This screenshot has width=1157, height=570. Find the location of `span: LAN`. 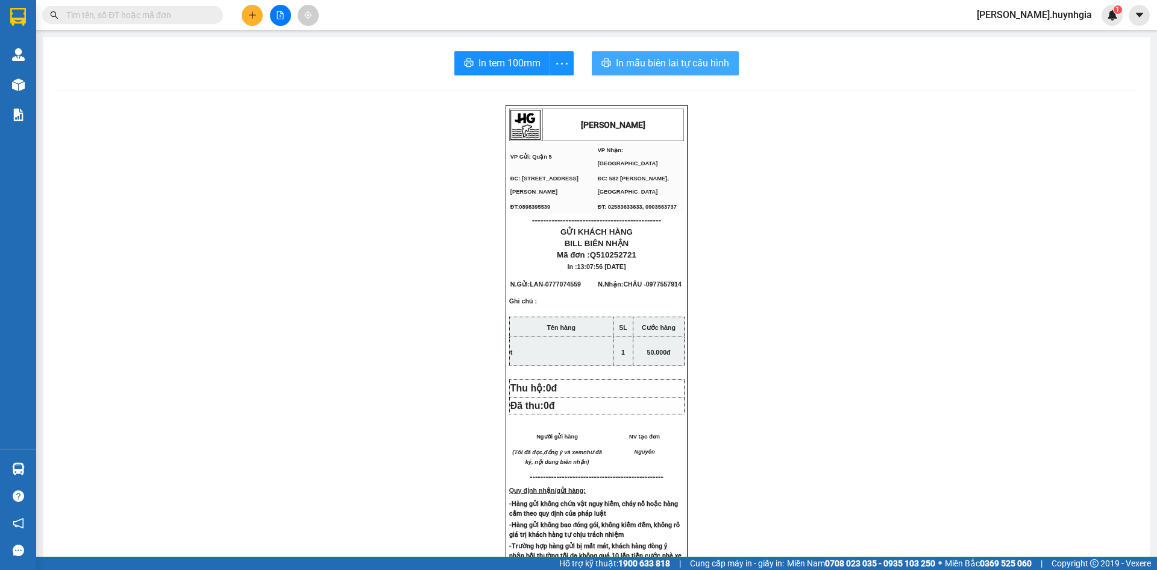

span: LAN is located at coordinates (536, 284).